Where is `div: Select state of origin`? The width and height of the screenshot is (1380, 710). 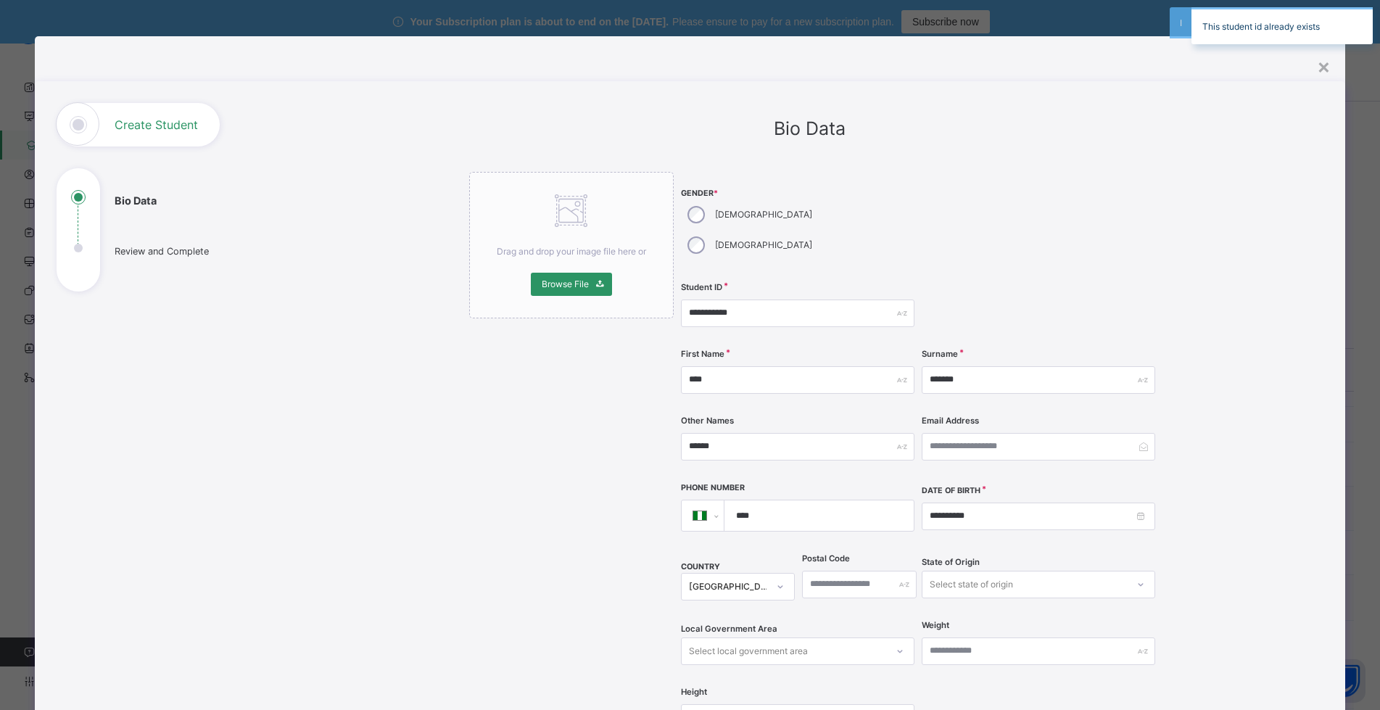
div: Select state of origin is located at coordinates (971, 585).